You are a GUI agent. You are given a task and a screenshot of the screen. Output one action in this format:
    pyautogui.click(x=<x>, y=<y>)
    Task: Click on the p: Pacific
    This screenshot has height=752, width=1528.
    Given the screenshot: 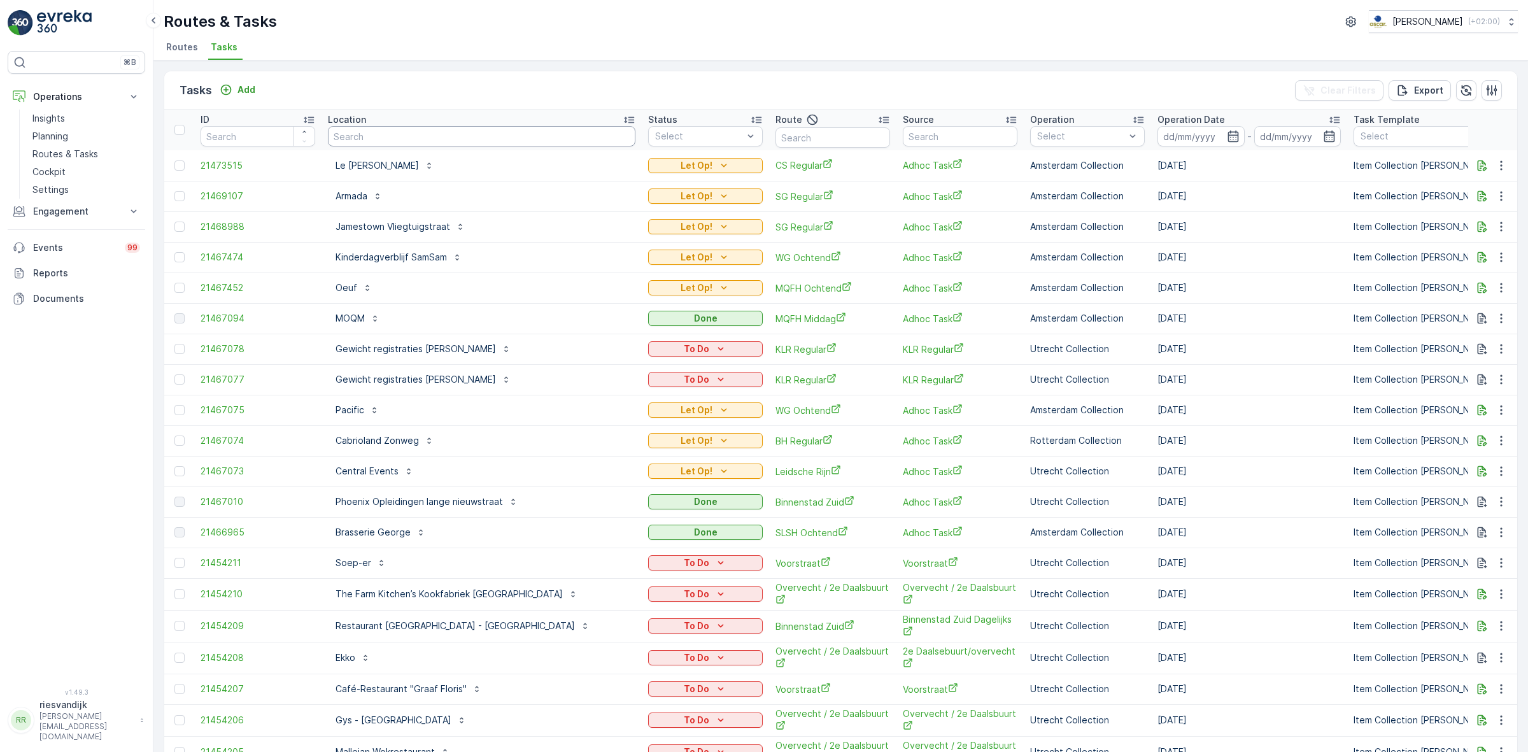 What is the action you would take?
    pyautogui.click(x=349, y=410)
    